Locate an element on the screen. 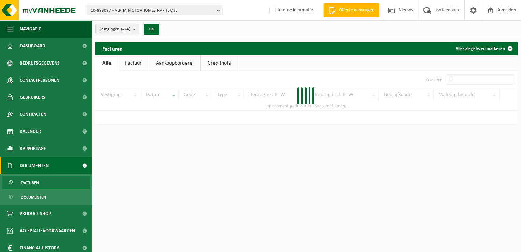  span: Navigatie is located at coordinates (30, 29).